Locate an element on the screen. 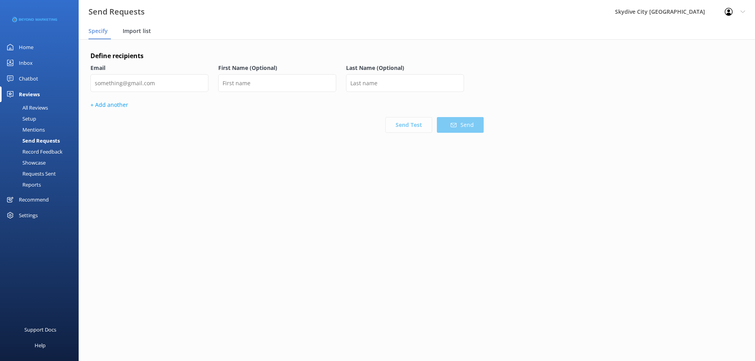 The width and height of the screenshot is (755, 361). div: Mentions is located at coordinates (25, 130).